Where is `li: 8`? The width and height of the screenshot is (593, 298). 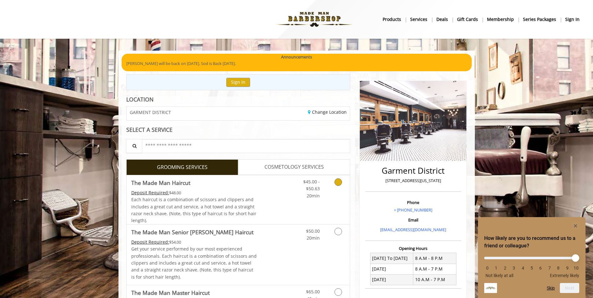 li: 8 is located at coordinates (559, 268).